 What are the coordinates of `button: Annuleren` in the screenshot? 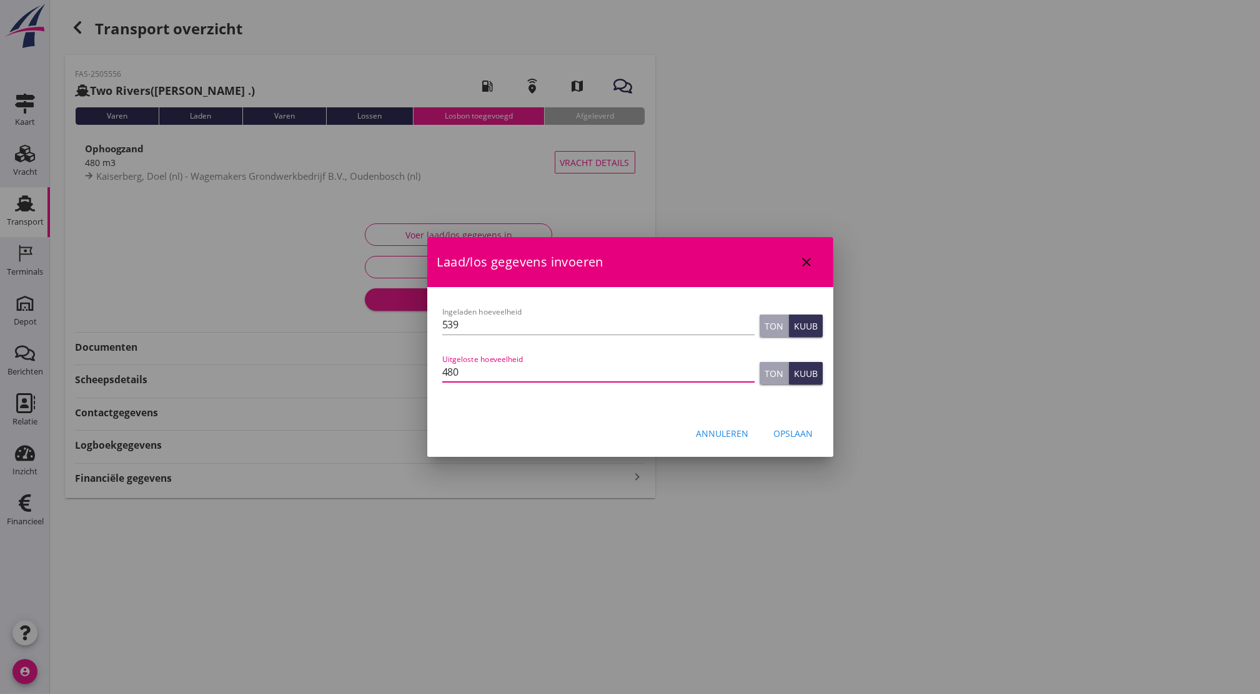 It's located at (722, 433).